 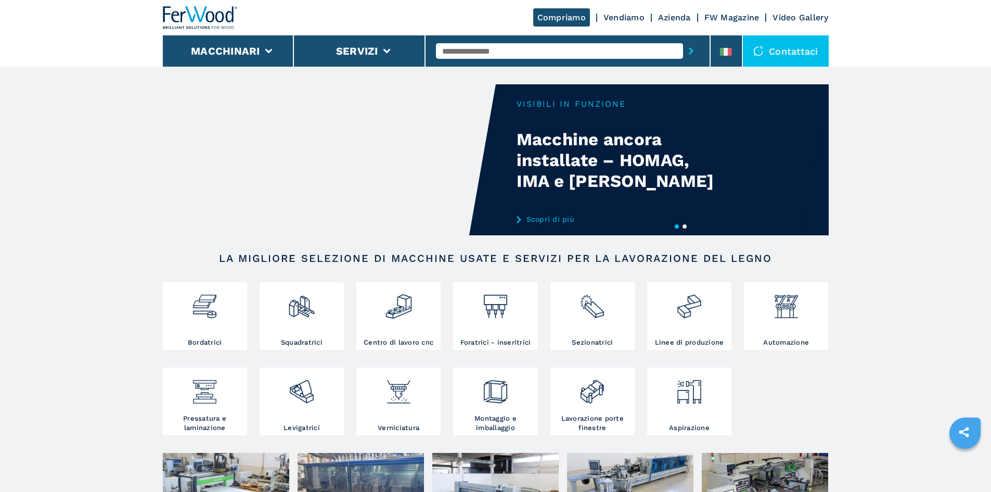 I want to click on img: lavorazione_porte_finestre_2.png, so click(x=592, y=388).